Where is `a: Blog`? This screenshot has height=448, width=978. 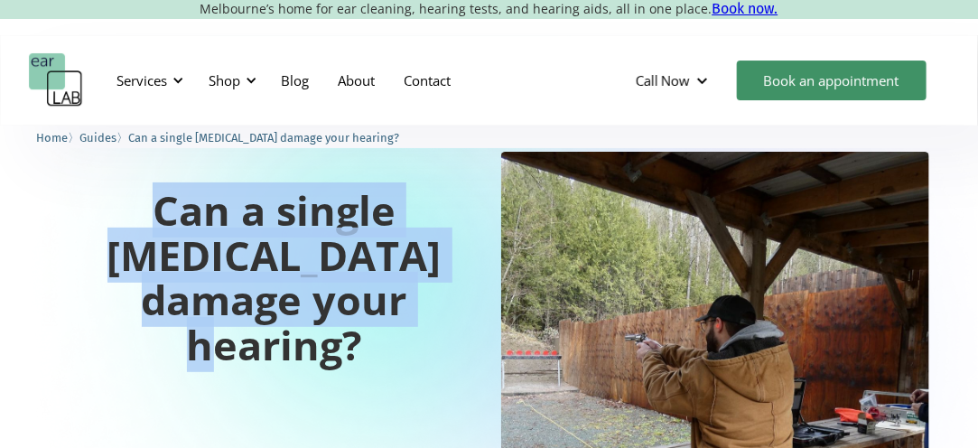
a: Blog is located at coordinates (294, 80).